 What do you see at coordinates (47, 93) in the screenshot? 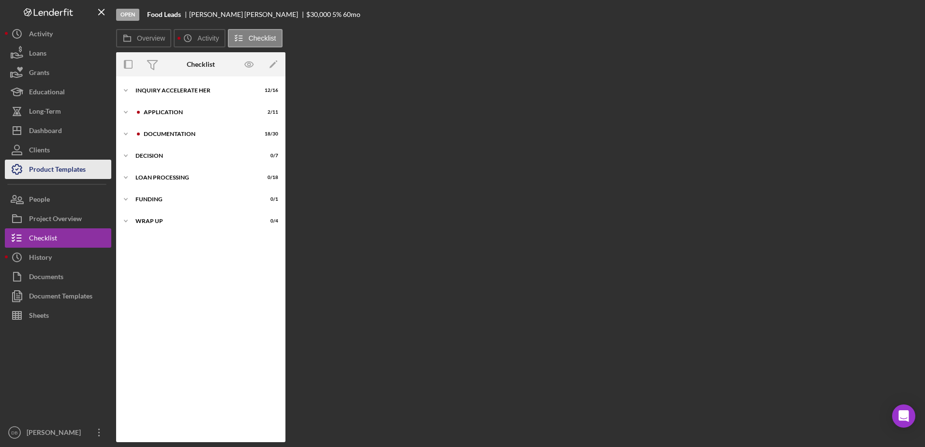
I see `div: Educational` at bounding box center [47, 93].